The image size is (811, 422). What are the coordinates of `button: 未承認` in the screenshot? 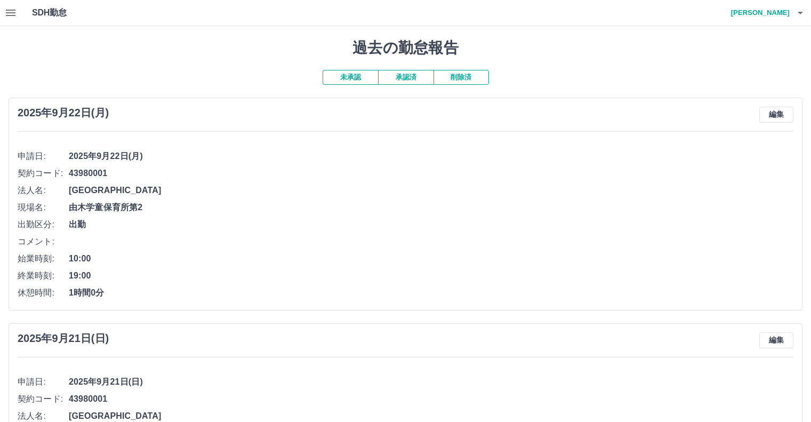 It's located at (350, 77).